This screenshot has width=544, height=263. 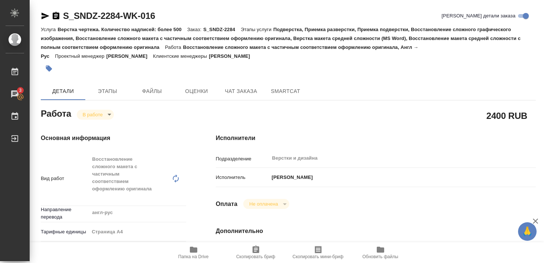 I want to click on span: Оценки, so click(x=197, y=91).